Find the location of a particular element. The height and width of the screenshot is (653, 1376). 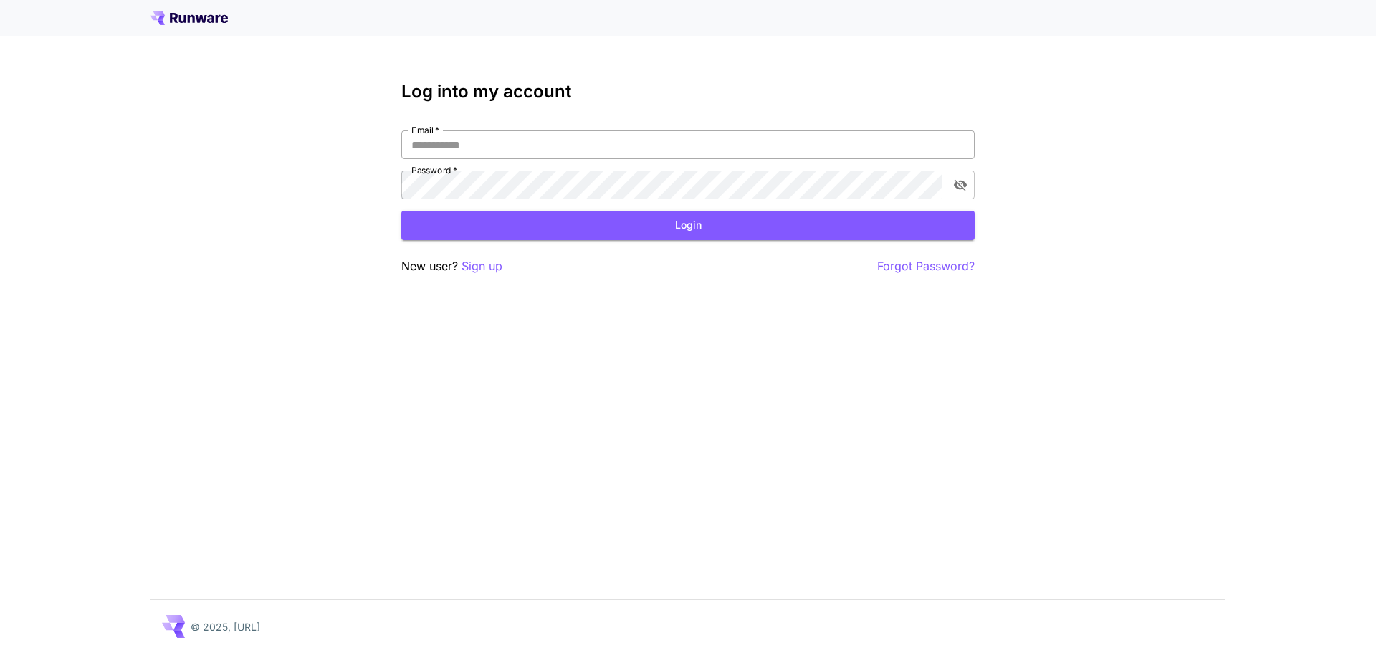

label: Password is located at coordinates (434, 170).